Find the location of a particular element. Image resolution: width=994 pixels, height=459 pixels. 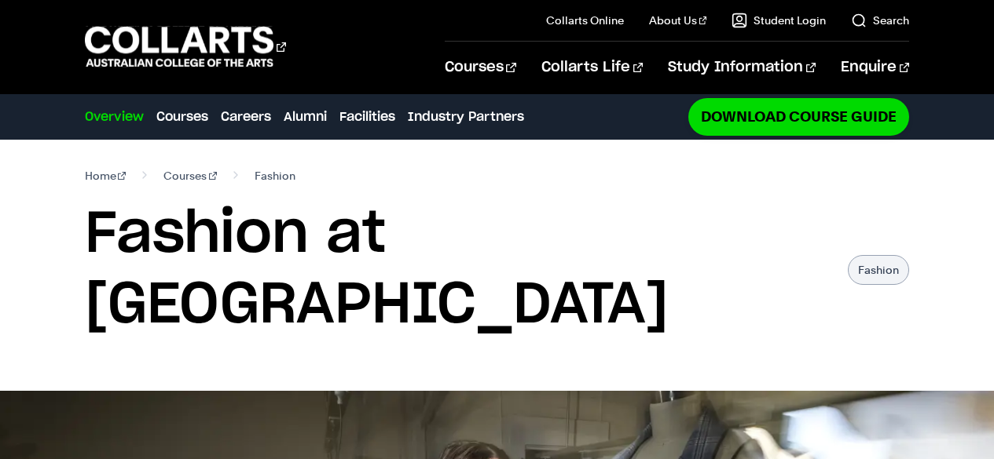

a: Collarts Life is located at coordinates (591, 68).